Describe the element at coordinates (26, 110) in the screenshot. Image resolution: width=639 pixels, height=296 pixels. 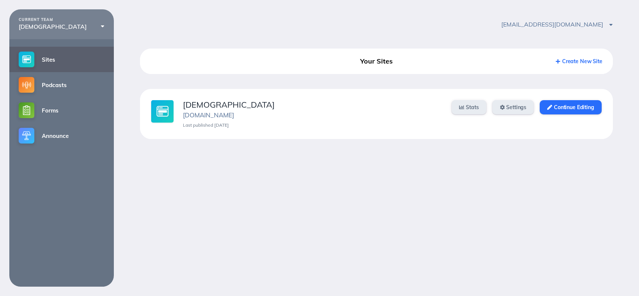
I see `img: forms-small@2x.png` at that location.